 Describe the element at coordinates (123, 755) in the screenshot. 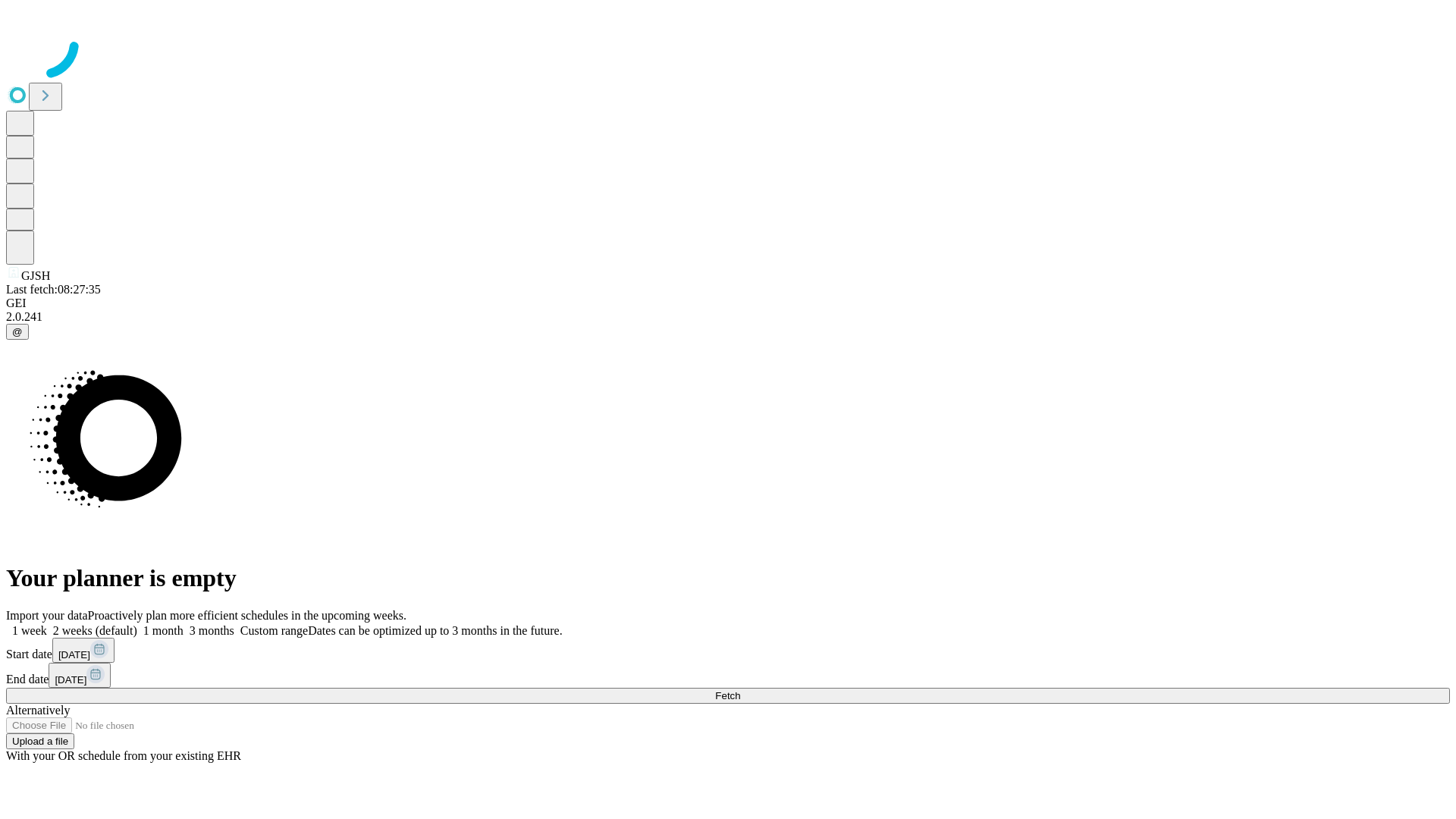

I see `span: With your OR schedule from your existing EHR` at that location.